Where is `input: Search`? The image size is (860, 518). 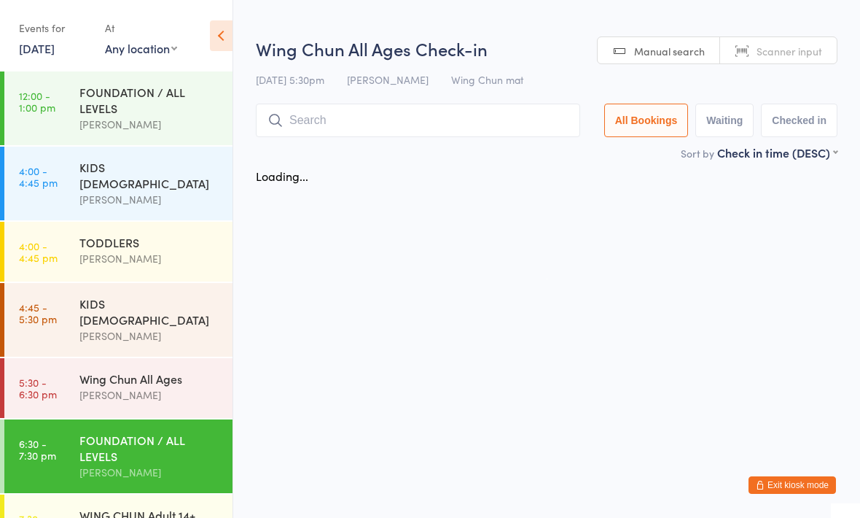 input: Search is located at coordinates (418, 120).